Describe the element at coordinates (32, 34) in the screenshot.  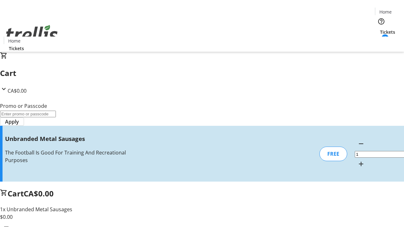
I see `img: Orient E2E Organization mbGOeGc8dg's Logo` at that location.